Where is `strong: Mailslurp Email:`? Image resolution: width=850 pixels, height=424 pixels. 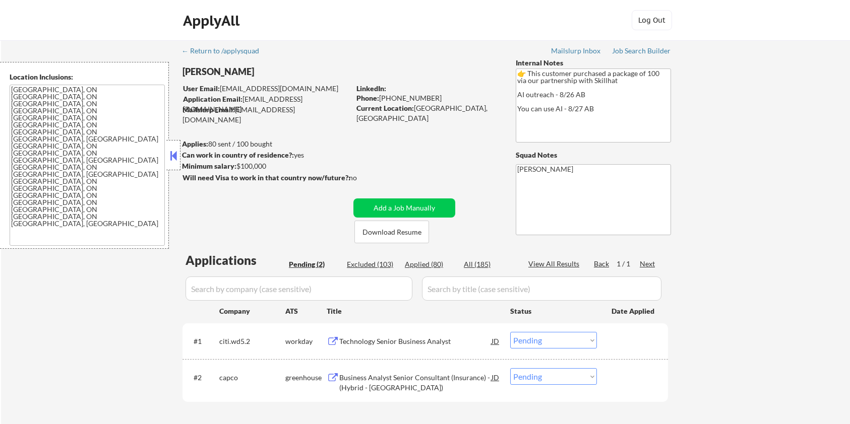 strong: Mailslurp Email: is located at coordinates (209, 109).